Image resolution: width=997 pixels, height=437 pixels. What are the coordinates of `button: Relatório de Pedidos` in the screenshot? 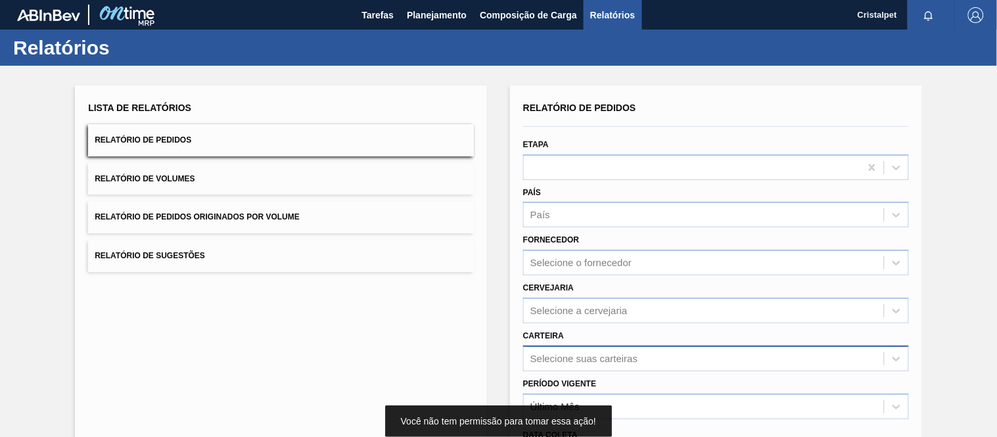 It's located at (281, 140).